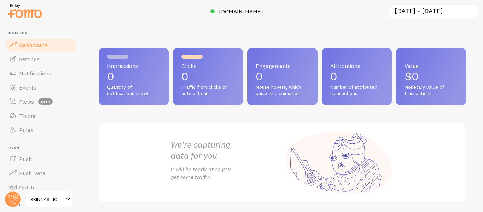 This screenshot has height=212, width=483. I want to click on span: Flows, so click(27, 101).